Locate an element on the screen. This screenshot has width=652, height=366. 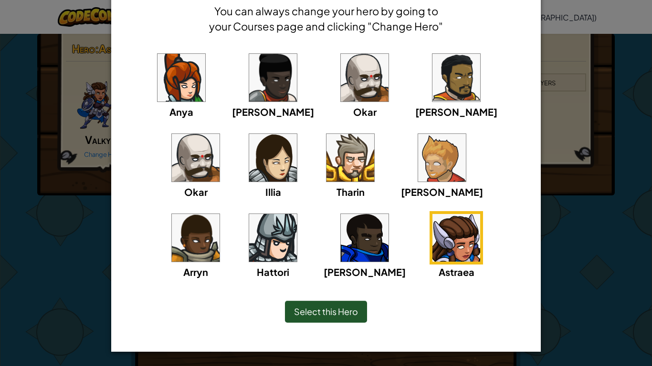
span: Select this Hero is located at coordinates (326, 312).